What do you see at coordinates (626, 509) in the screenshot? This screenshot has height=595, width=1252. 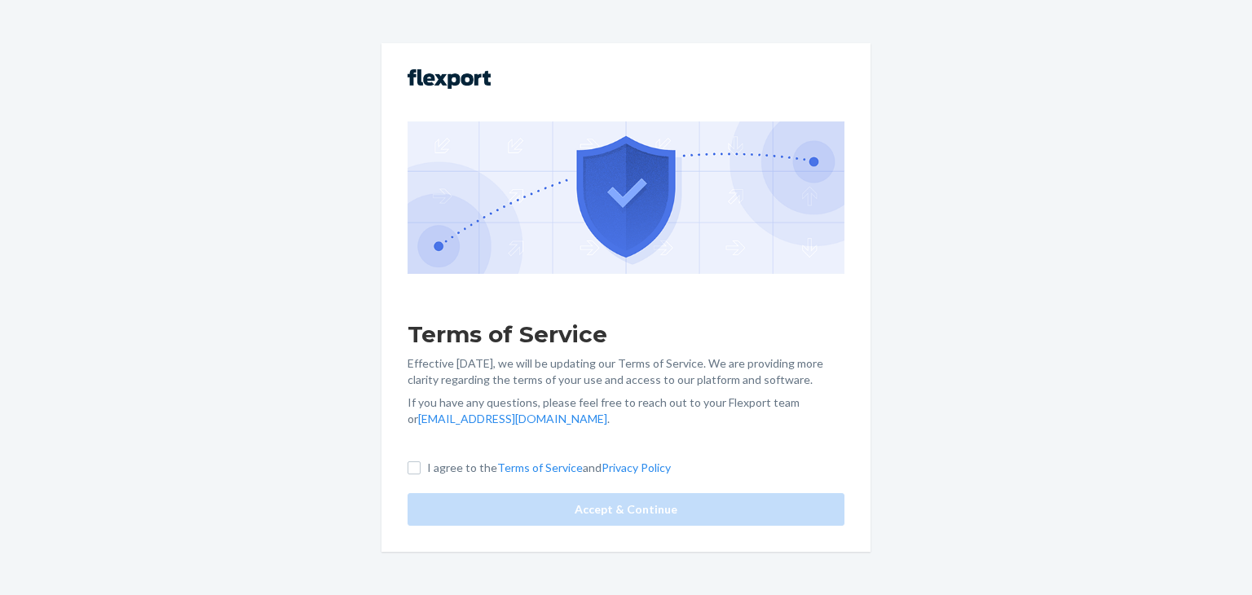 I see `button: Accept & Continue` at bounding box center [626, 509].